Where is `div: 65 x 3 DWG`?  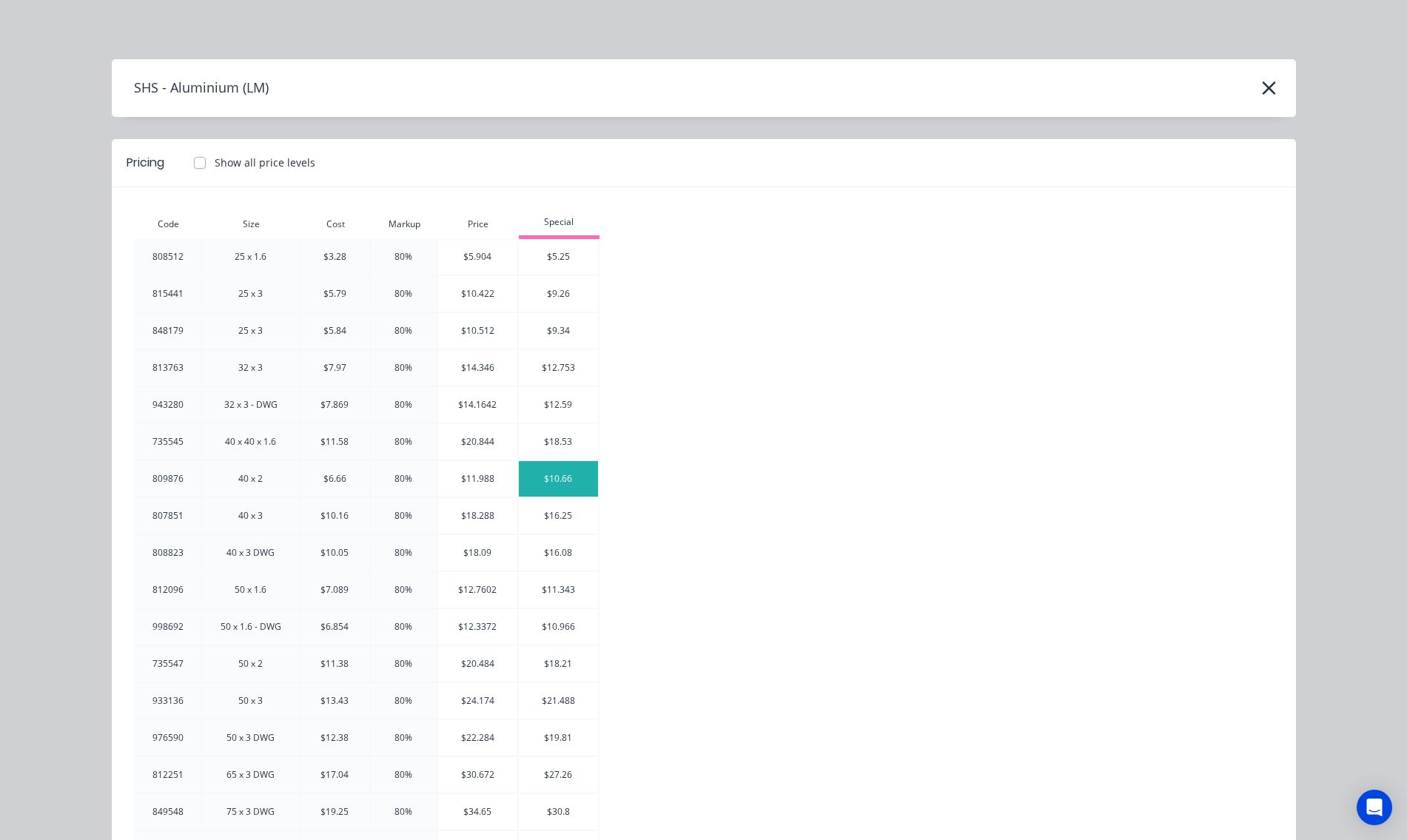
div: 65 x 3 DWG is located at coordinates (251, 775).